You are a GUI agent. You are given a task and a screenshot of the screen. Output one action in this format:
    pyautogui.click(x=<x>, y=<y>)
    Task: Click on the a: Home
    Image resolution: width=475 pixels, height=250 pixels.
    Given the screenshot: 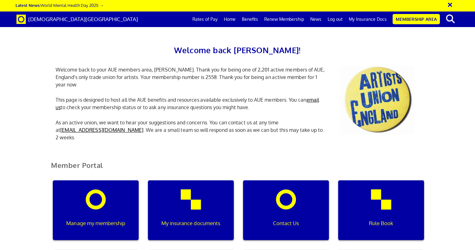 What is the action you would take?
    pyautogui.click(x=230, y=19)
    